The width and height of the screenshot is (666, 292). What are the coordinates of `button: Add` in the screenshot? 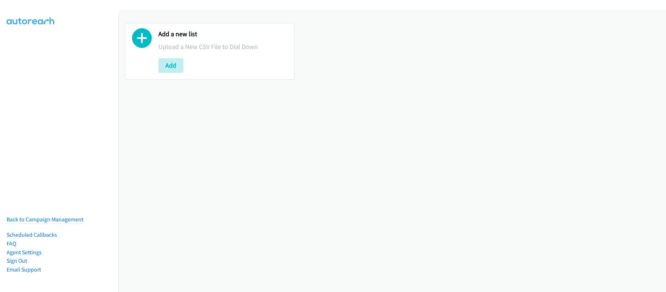 It's located at (171, 65).